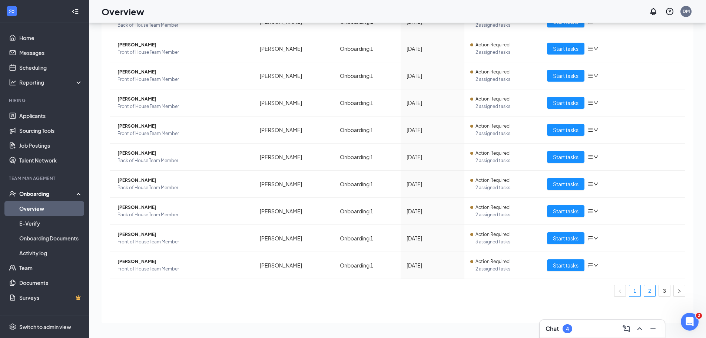  Describe the element at coordinates (12, 11) in the screenshot. I see `svg: WorkstreamLogo` at that location.